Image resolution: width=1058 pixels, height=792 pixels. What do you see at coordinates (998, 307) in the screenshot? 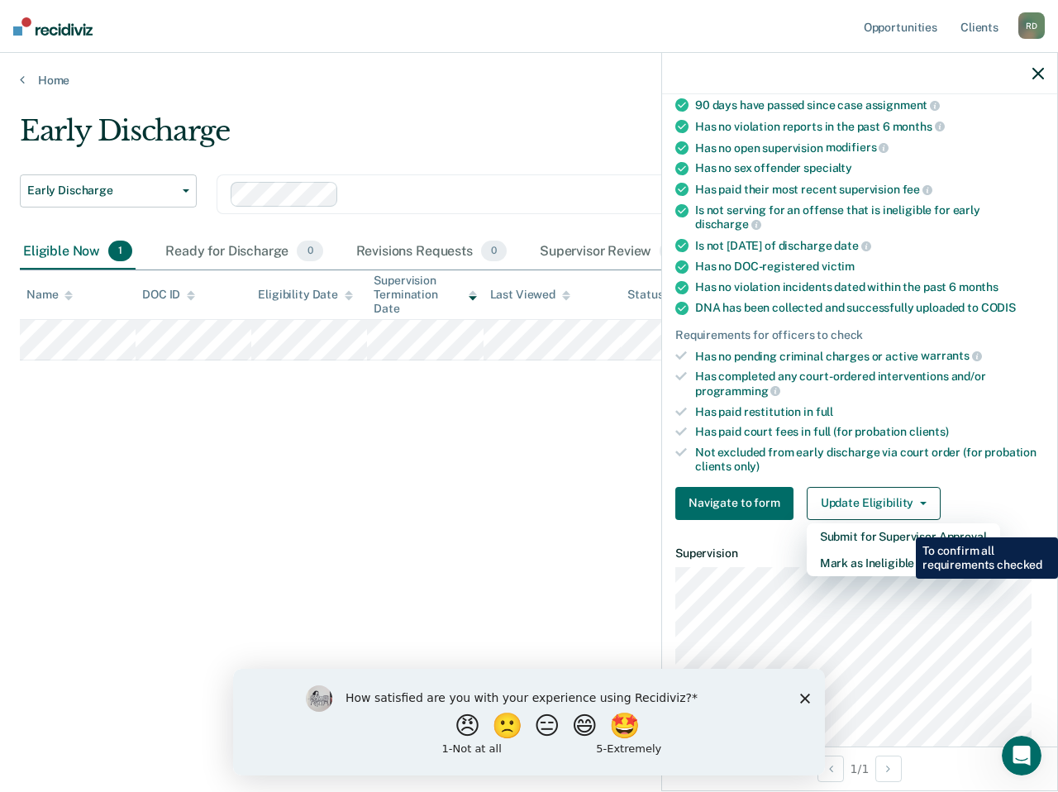
I see `span: CODIS` at bounding box center [998, 307].